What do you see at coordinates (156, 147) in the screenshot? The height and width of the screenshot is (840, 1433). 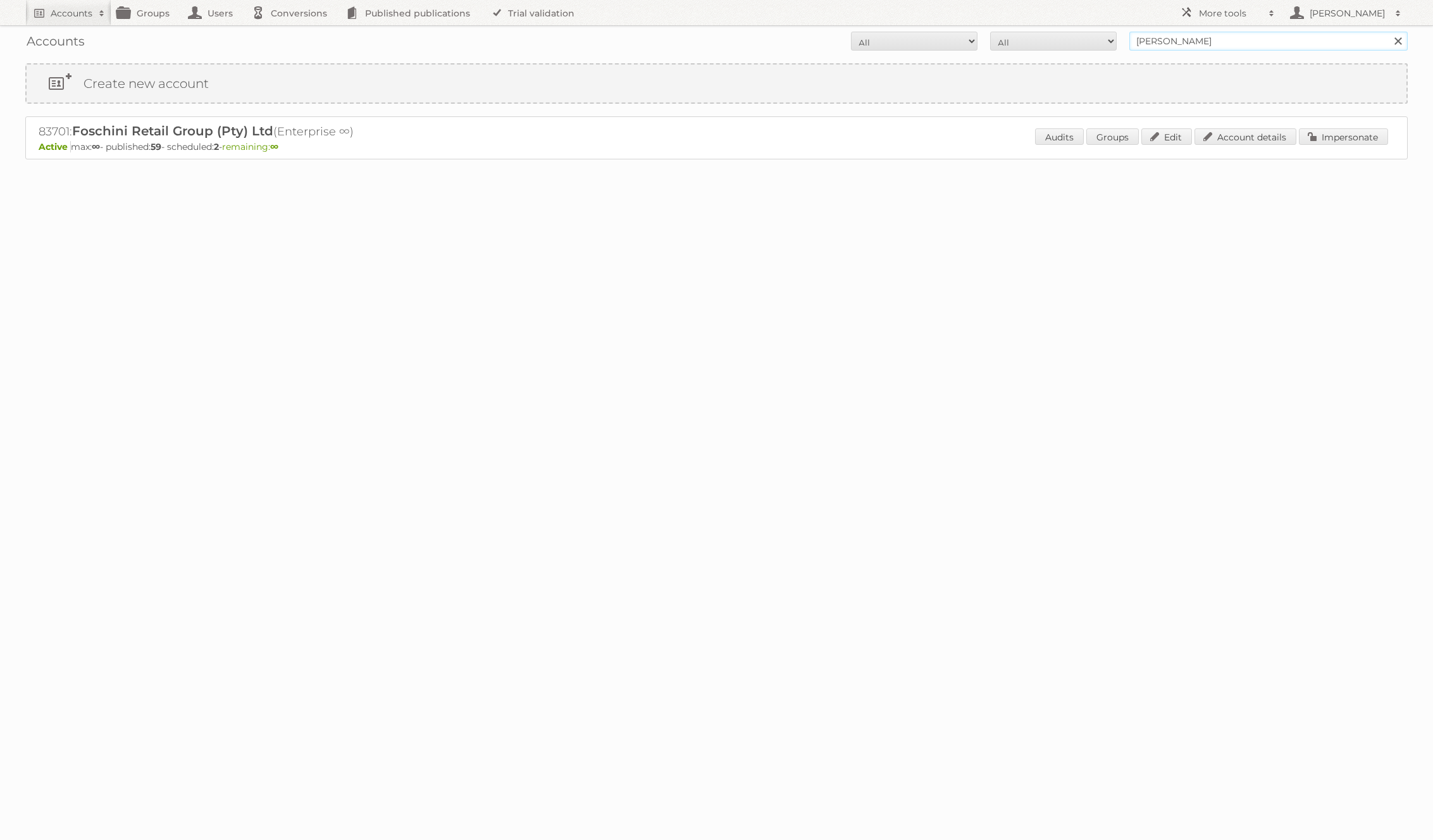 I see `strong: 59` at bounding box center [156, 147].